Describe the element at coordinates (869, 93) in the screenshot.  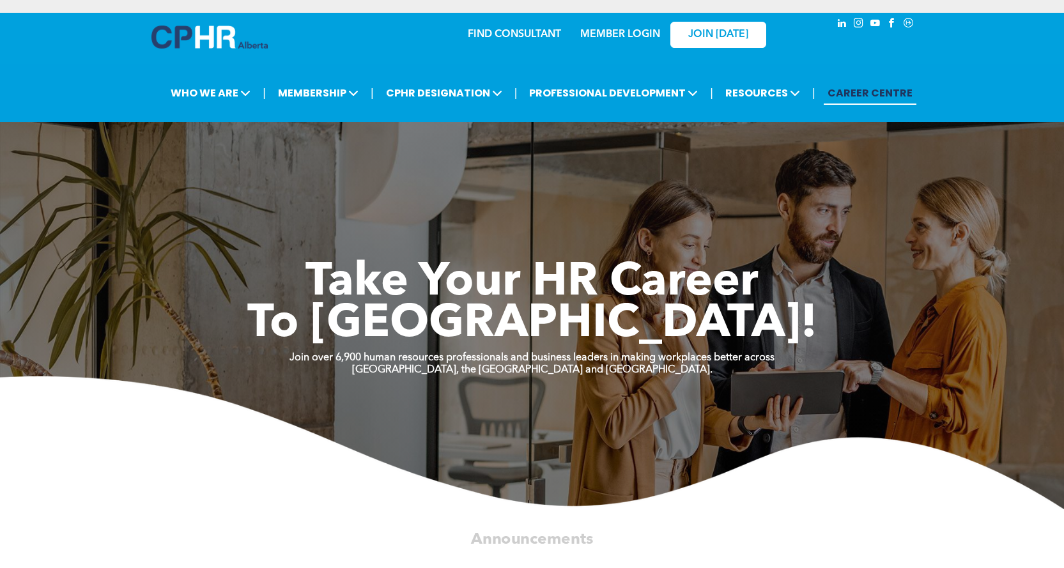
I see `a: CAREER CENTRE` at that location.